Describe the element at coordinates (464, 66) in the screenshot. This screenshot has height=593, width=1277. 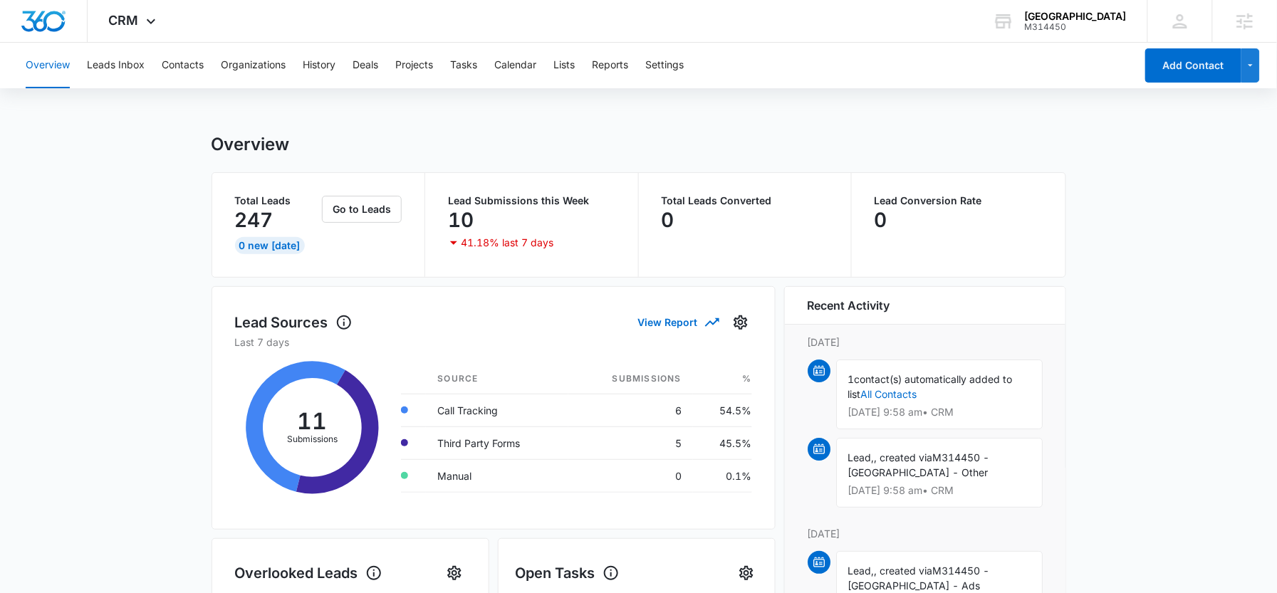
I see `button: Tasks` at that location.